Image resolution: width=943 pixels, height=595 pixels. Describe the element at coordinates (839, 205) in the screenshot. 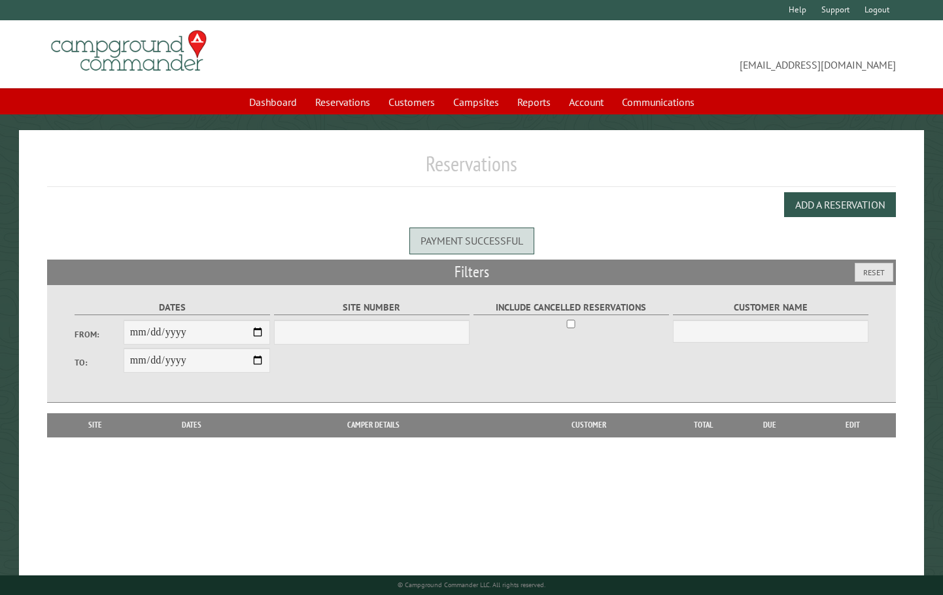

I see `button: Add a Reservation` at that location.